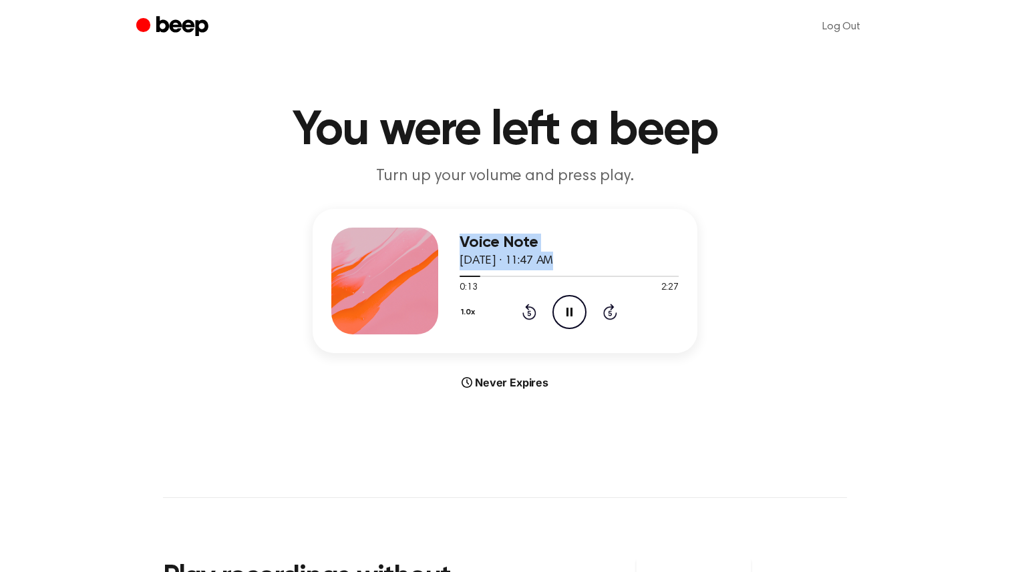 The image size is (1010, 572). Describe the element at coordinates (841, 27) in the screenshot. I see `a: Log Out` at that location.